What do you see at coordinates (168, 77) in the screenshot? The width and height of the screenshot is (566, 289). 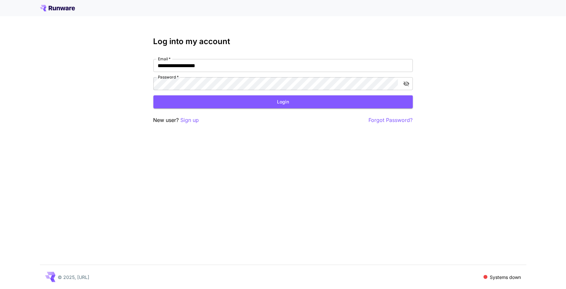 I see `label: Password` at bounding box center [168, 77].